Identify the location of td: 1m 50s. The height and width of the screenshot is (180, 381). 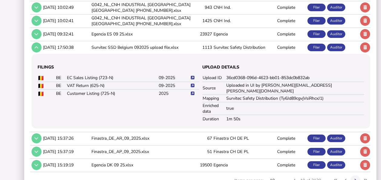
(295, 118).